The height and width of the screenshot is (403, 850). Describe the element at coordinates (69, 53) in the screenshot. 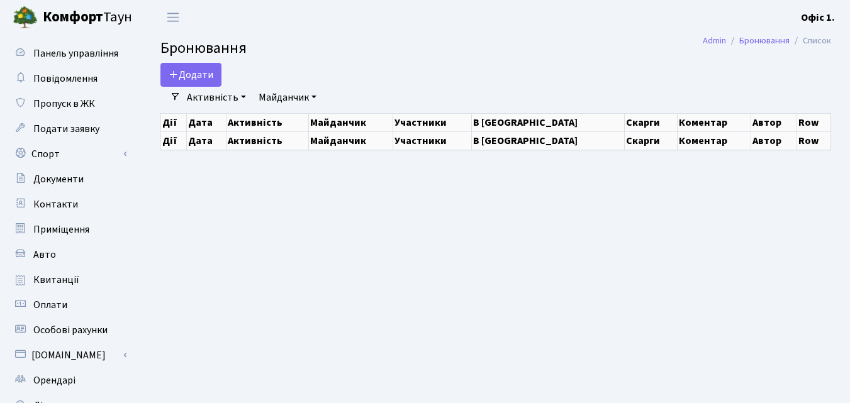

I see `a: Панель управління` at that location.